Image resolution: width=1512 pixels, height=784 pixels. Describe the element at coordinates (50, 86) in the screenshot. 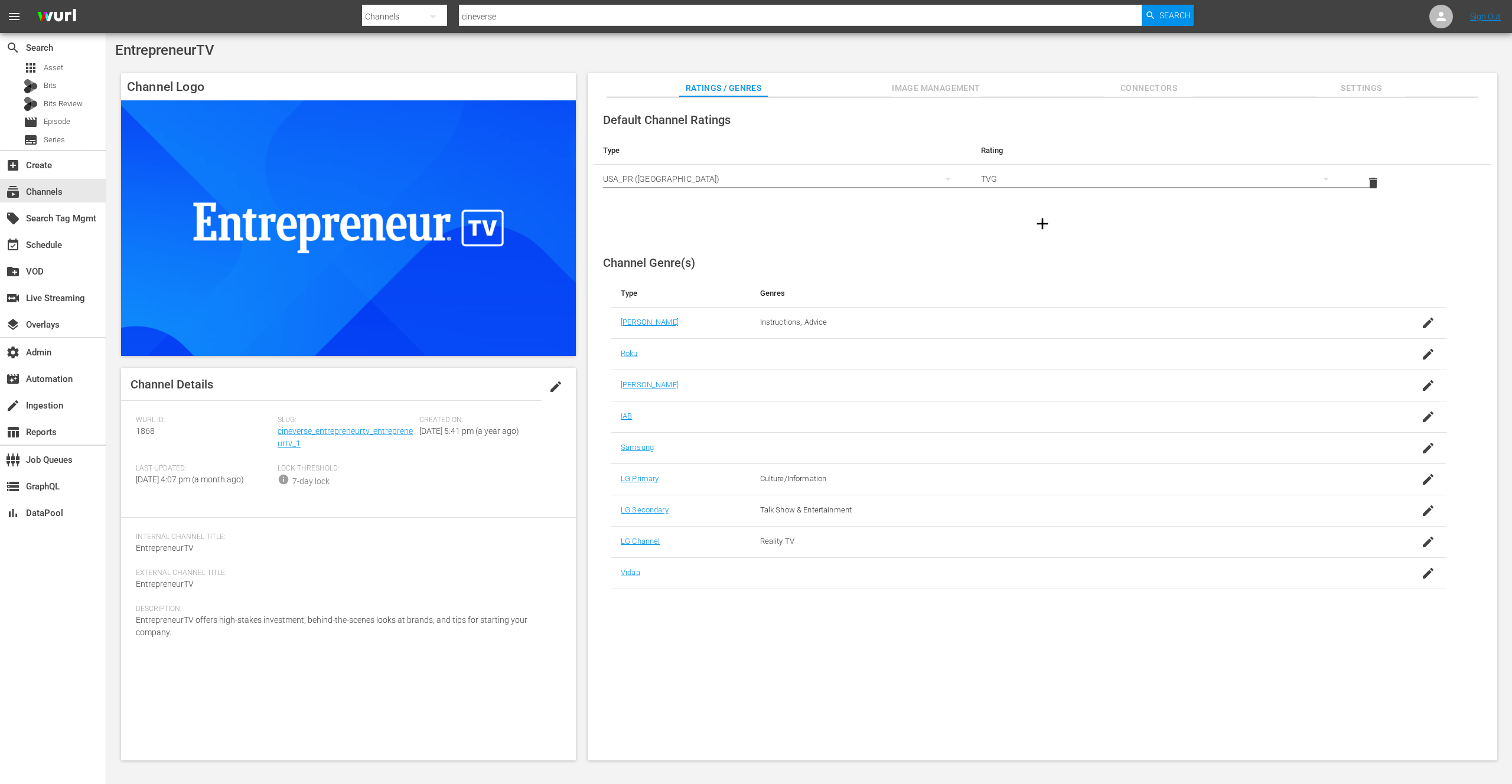

I see `span: Bits` at that location.